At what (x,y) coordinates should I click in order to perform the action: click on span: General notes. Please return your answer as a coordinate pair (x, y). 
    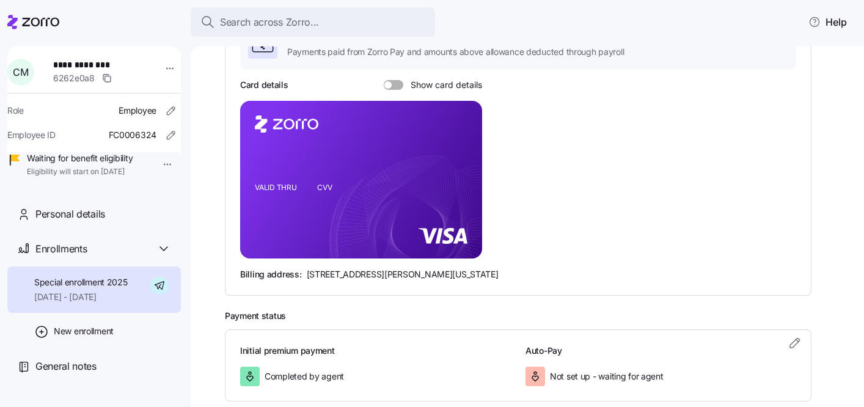
    Looking at the image, I should click on (66, 366).